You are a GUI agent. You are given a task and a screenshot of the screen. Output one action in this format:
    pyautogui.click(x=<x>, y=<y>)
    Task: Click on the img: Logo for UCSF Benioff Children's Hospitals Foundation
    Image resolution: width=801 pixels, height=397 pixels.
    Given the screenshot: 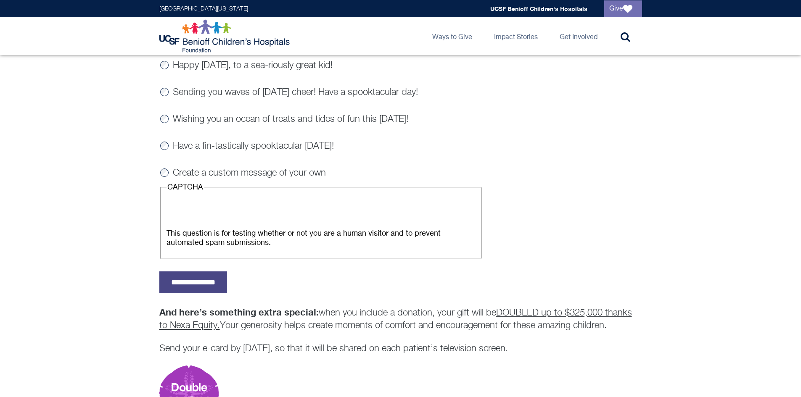 What is the action you would take?
    pyautogui.click(x=225, y=36)
    